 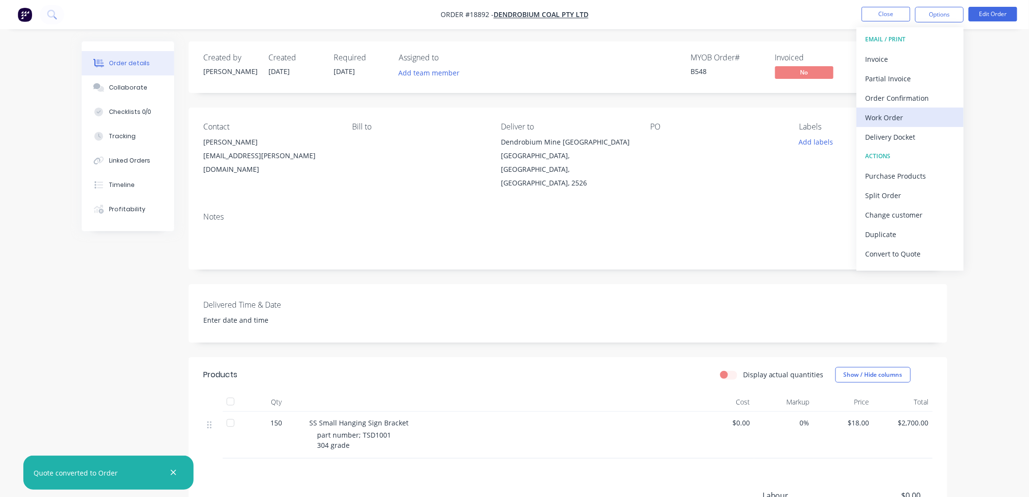 What do you see at coordinates (128, 112) in the screenshot?
I see `button: Checklists 0/0` at bounding box center [128, 112].